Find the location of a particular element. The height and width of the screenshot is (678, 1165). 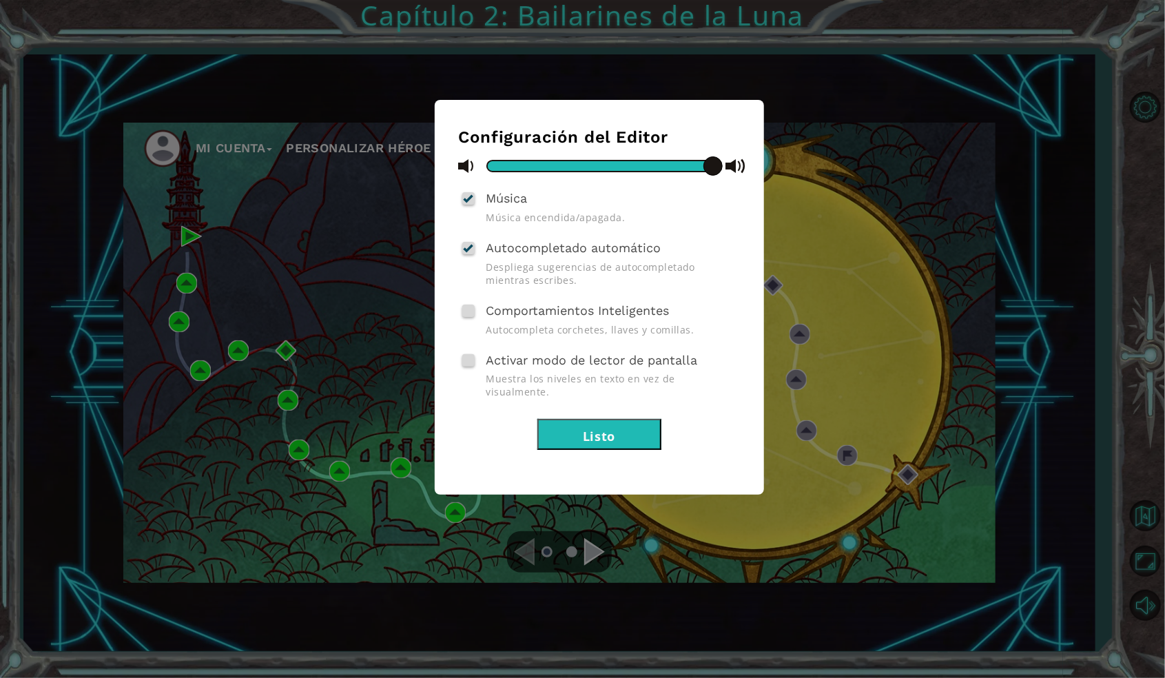

span: Música encendida/apagada. is located at coordinates (613, 217).